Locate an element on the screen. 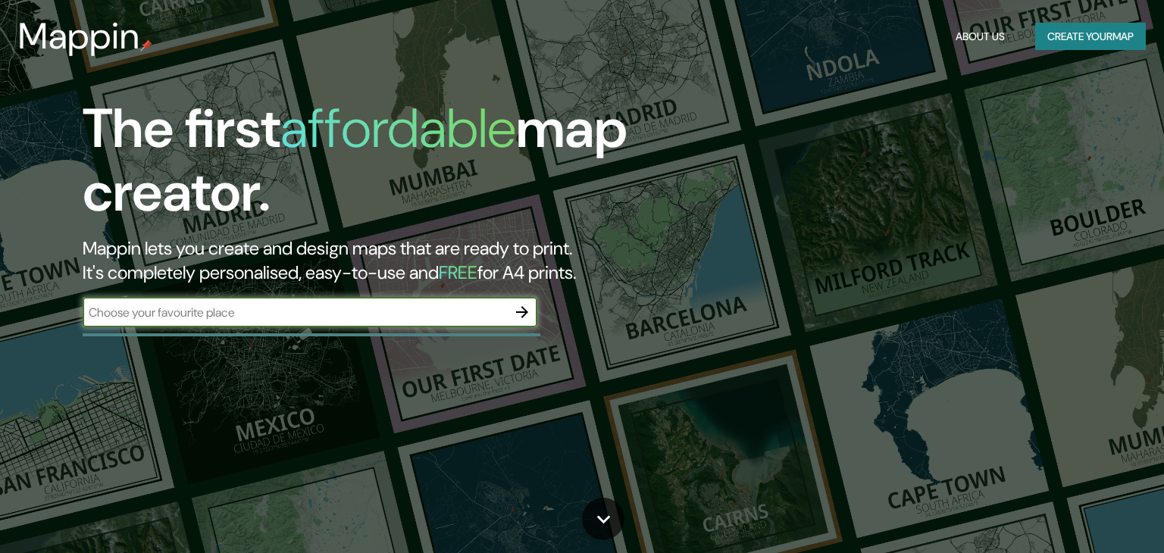  button: Create yourmap is located at coordinates (1090, 36).